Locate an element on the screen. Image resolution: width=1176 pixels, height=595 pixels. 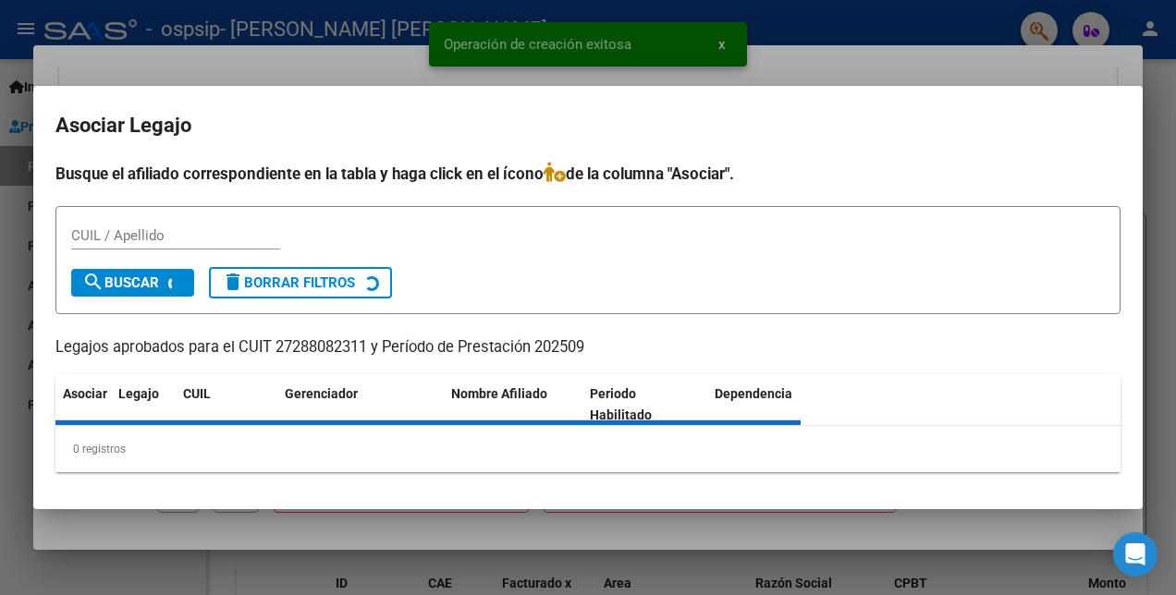
datatable-header-cell: Dependencia is located at coordinates (777, 405).